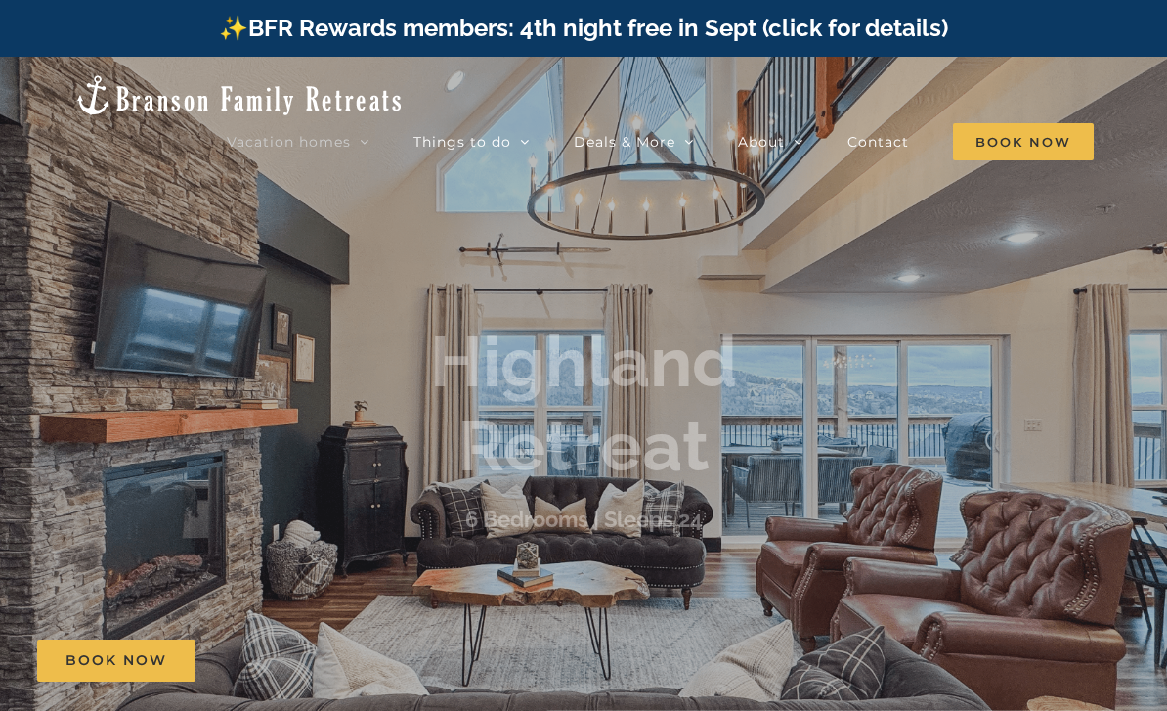  I want to click on h3: 6 Bedrooms | Sleeps 24, so click(583, 519).